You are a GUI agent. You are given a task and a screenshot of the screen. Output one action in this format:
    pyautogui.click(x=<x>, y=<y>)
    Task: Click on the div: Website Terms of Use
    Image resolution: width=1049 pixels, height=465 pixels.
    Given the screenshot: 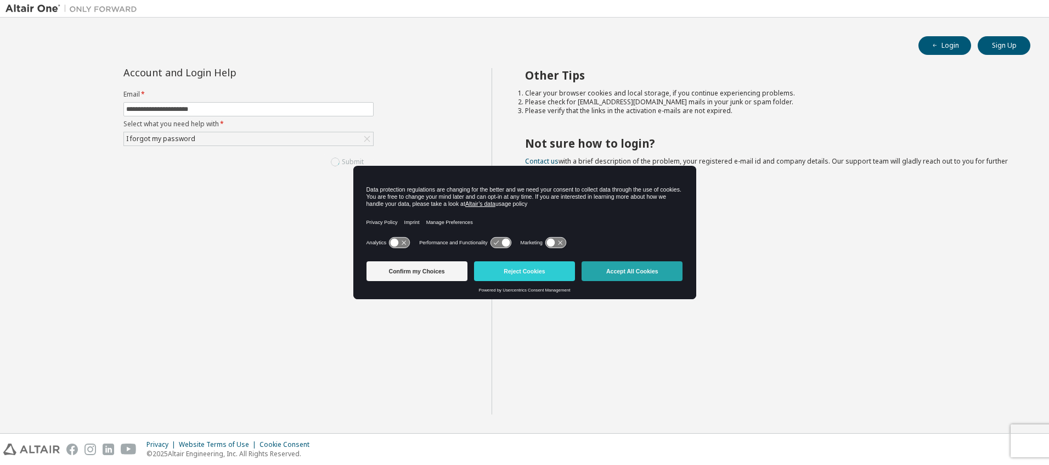 What is the action you would take?
    pyautogui.click(x=219, y=445)
    